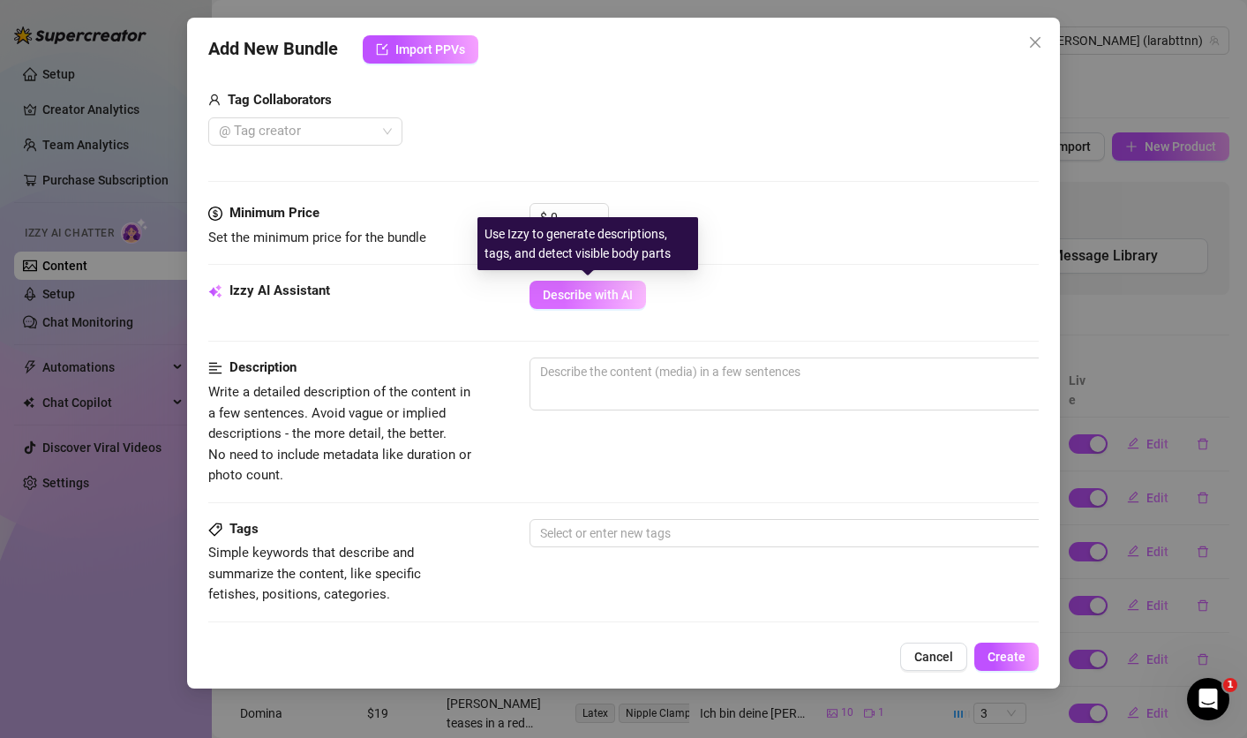 The height and width of the screenshot is (738, 1247). Describe the element at coordinates (588, 244) in the screenshot. I see `div: Use Izzy to generate descriptions, tags, and detect visible body parts` at that location.